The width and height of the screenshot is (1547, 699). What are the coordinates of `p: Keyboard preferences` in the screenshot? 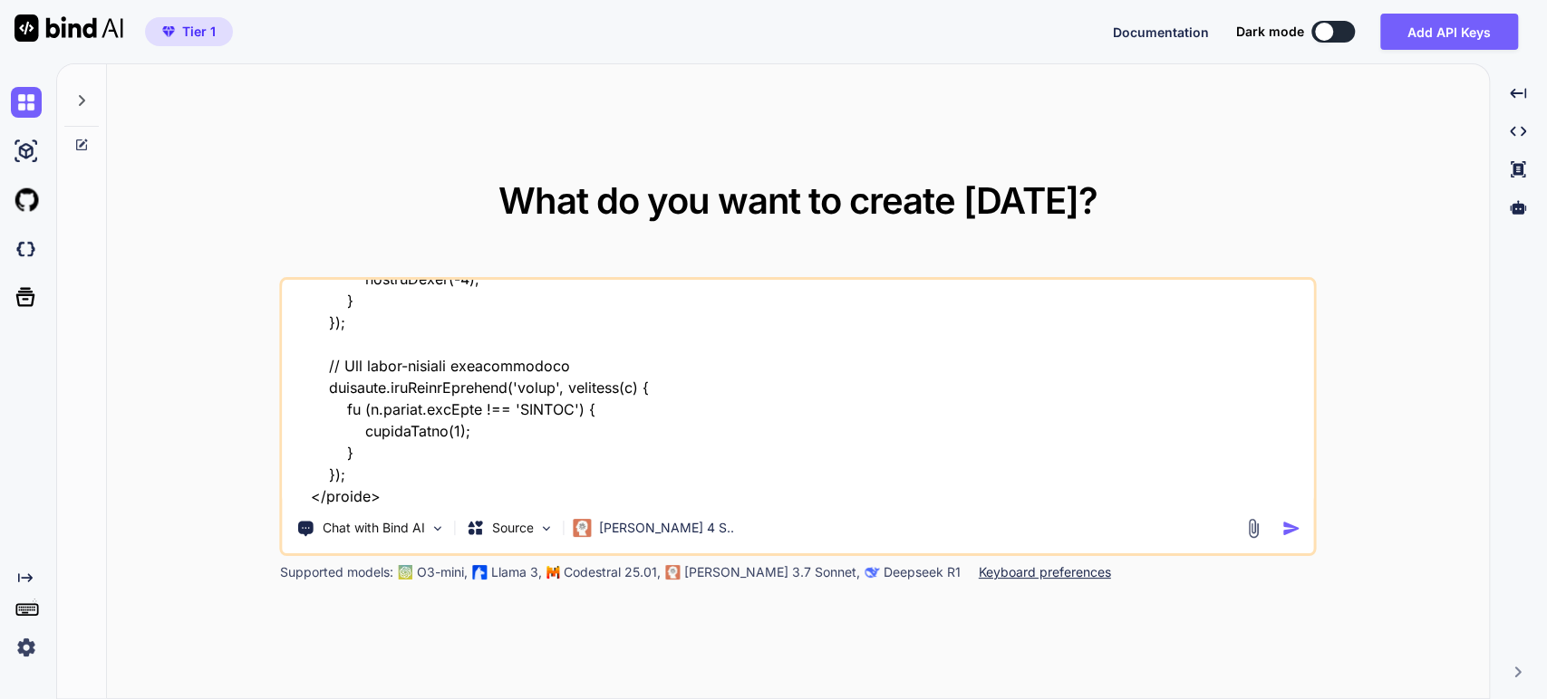 It's located at (1045, 573).